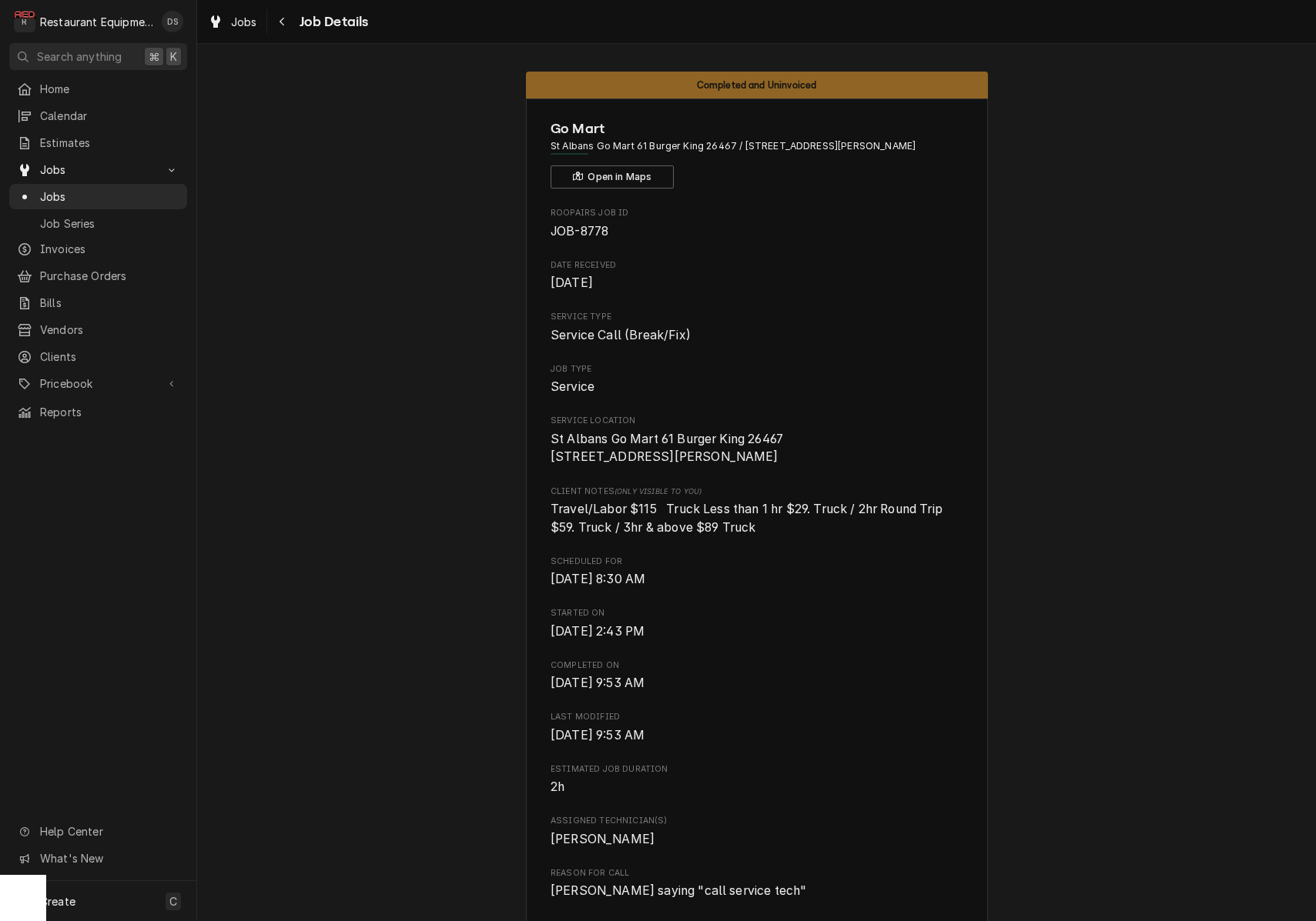  Describe the element at coordinates (756, 440) in the screenshot. I see `div: Service Location` at that location.